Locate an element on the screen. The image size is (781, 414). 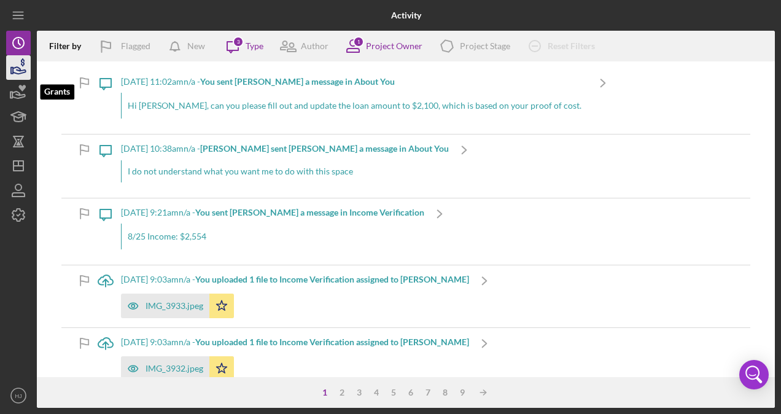
div: New is located at coordinates (196, 46).